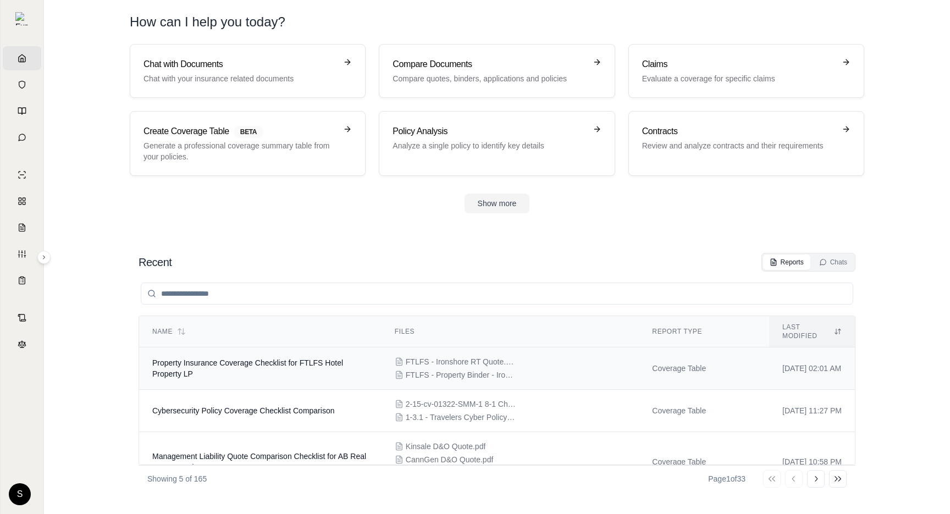  What do you see at coordinates (461, 417) in the screenshot?
I see `span: 1-3.1 - Travelers Cyber Policy40.pdf` at bounding box center [461, 417].